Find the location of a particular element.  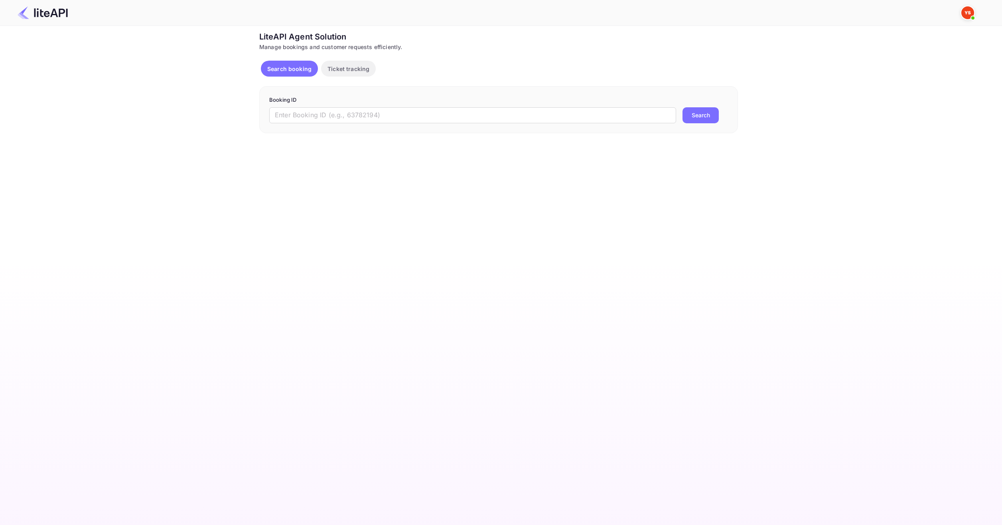

button: Search is located at coordinates (700, 115).